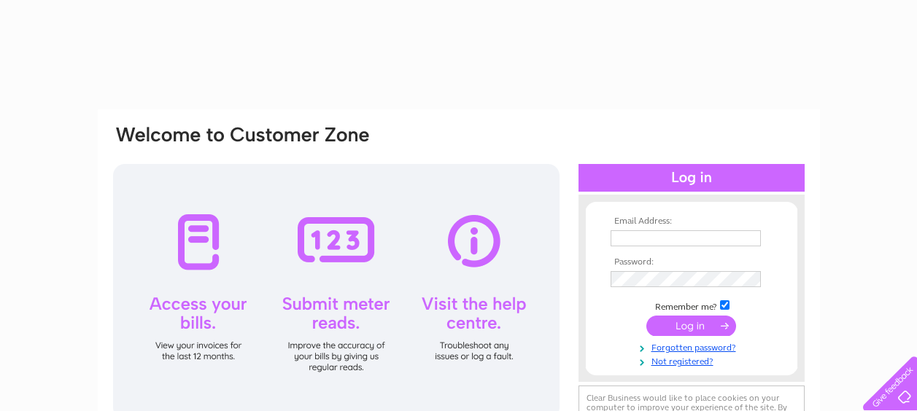 The image size is (917, 411). Describe the element at coordinates (693, 347) in the screenshot. I see `a: Forgotten password?` at that location.